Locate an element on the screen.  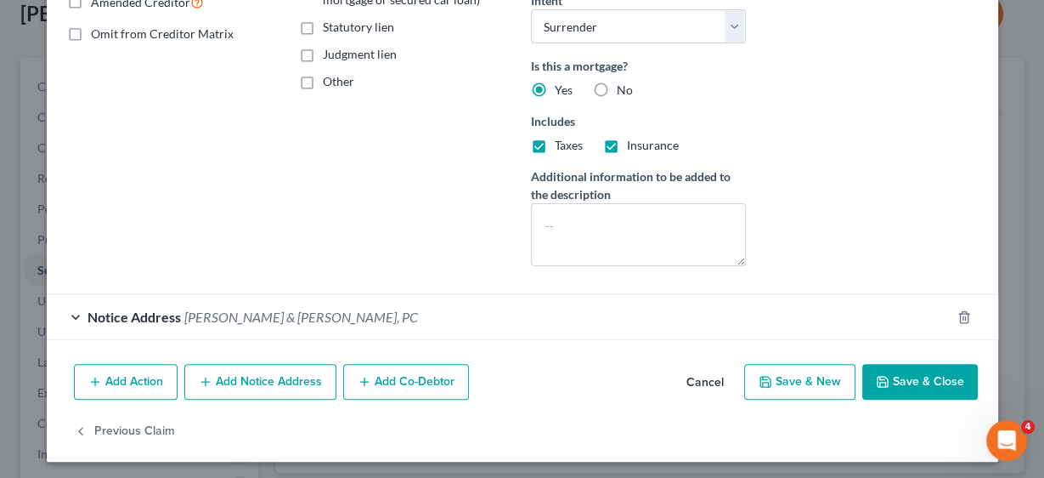
span: Omit from Creditor Matrix is located at coordinates (162, 33).